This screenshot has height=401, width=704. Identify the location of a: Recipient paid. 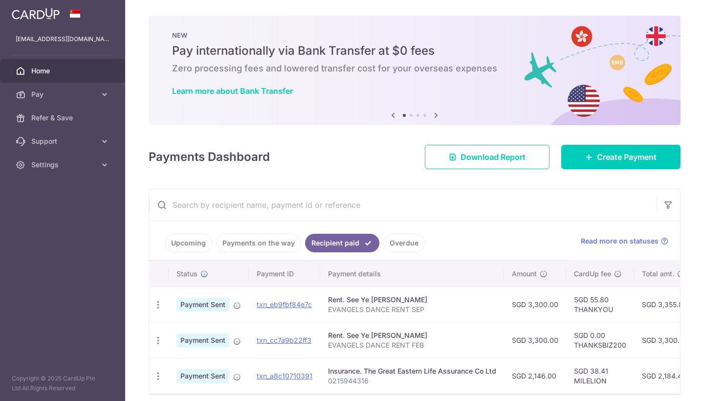
(342, 243).